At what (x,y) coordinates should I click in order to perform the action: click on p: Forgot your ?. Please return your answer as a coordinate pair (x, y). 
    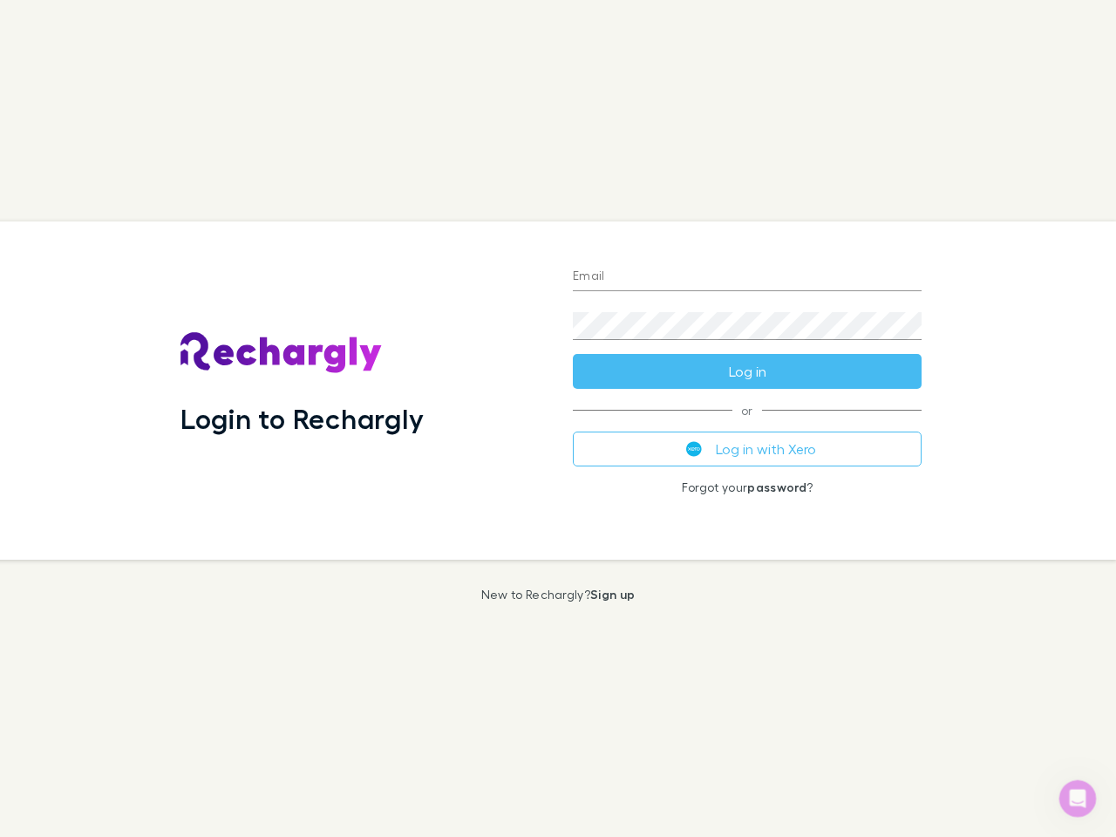
    Looking at the image, I should click on (747, 487).